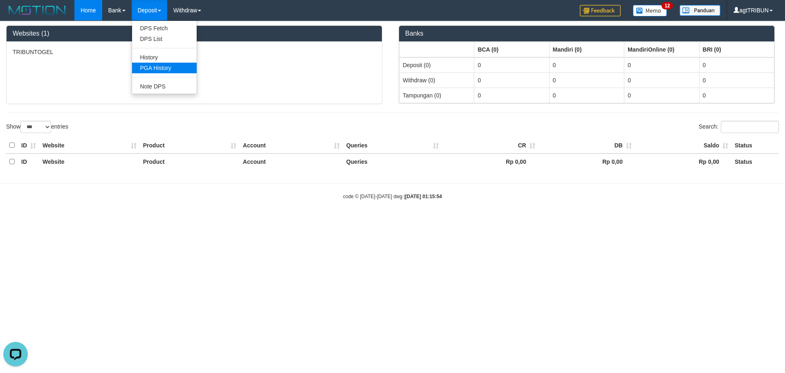 The height and width of the screenshot is (373, 785). What do you see at coordinates (164, 68) in the screenshot?
I see `a: PGA History` at bounding box center [164, 68].